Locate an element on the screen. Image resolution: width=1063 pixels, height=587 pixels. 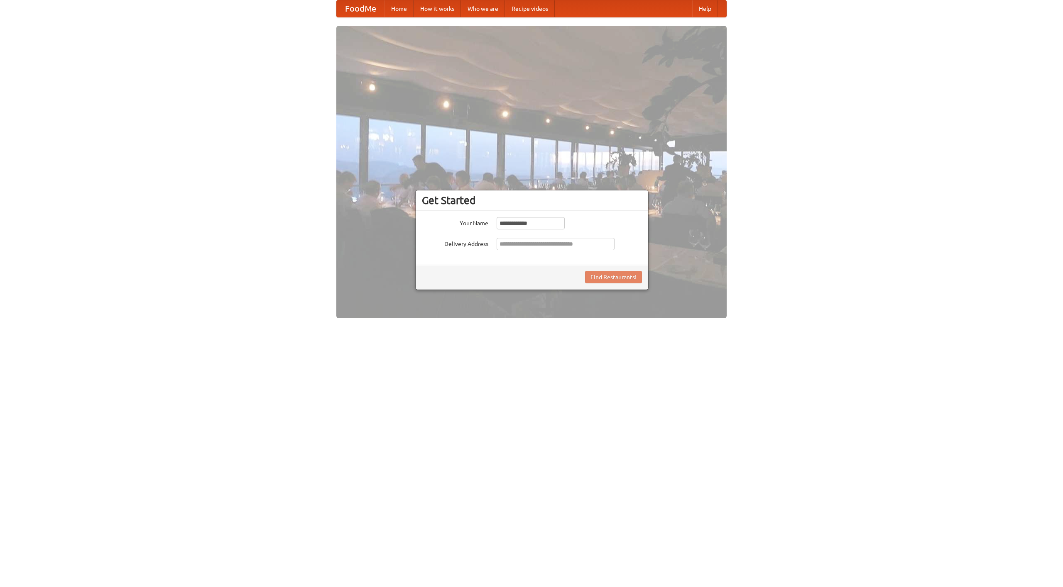
a: Help is located at coordinates (705, 9).